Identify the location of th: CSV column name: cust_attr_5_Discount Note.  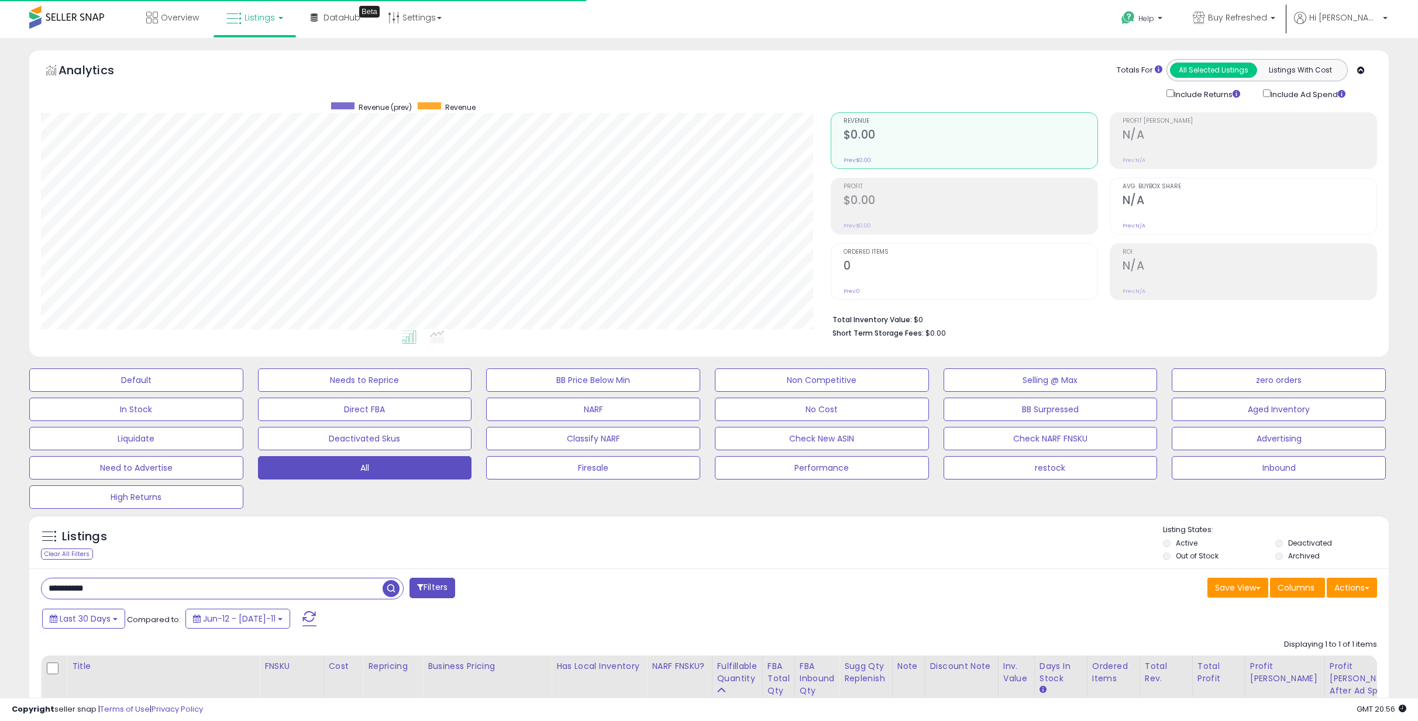
(961, 685).